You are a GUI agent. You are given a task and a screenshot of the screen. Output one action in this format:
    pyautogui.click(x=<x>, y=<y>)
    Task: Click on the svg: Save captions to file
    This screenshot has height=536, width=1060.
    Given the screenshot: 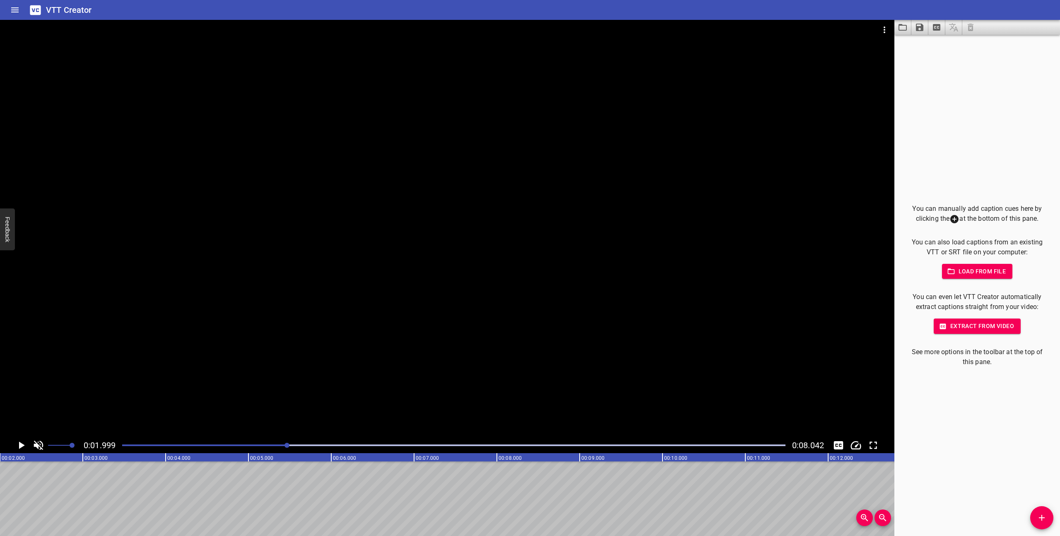 What is the action you would take?
    pyautogui.click(x=920, y=27)
    